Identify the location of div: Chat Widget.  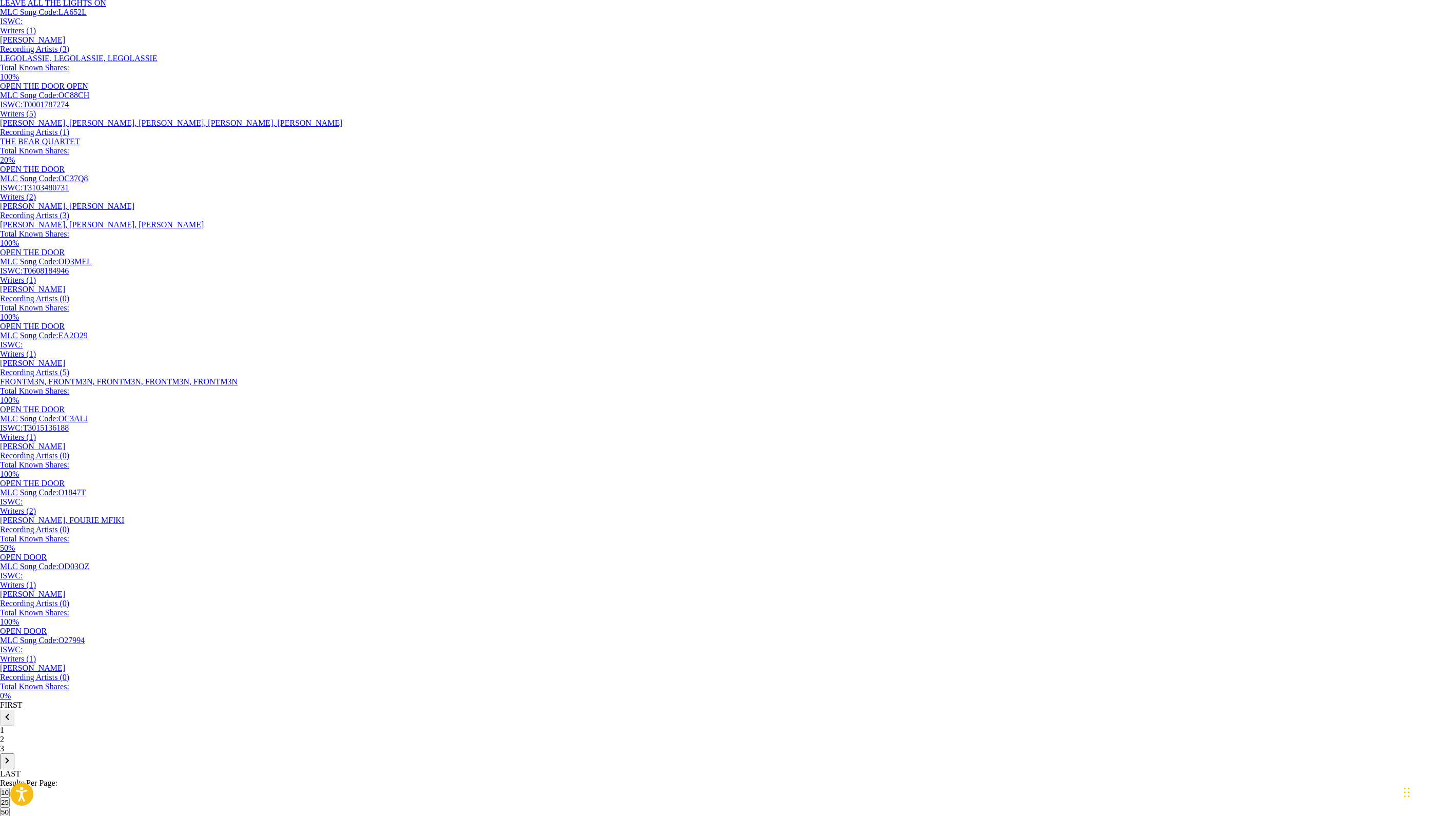
(1426, 791).